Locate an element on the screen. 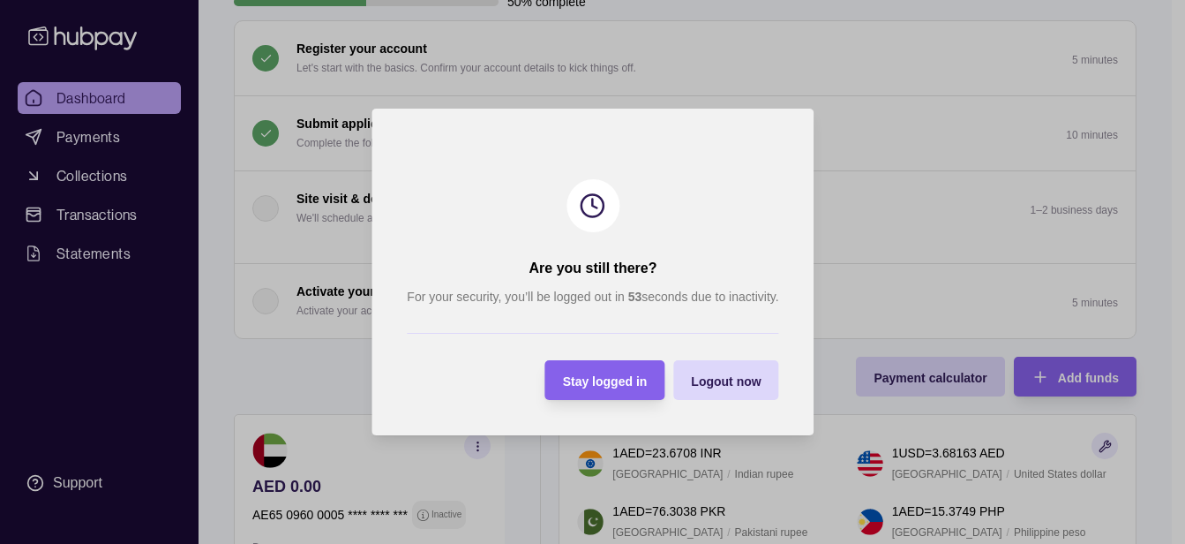 Image resolution: width=1185 pixels, height=544 pixels. span: Logout now is located at coordinates (725, 381).